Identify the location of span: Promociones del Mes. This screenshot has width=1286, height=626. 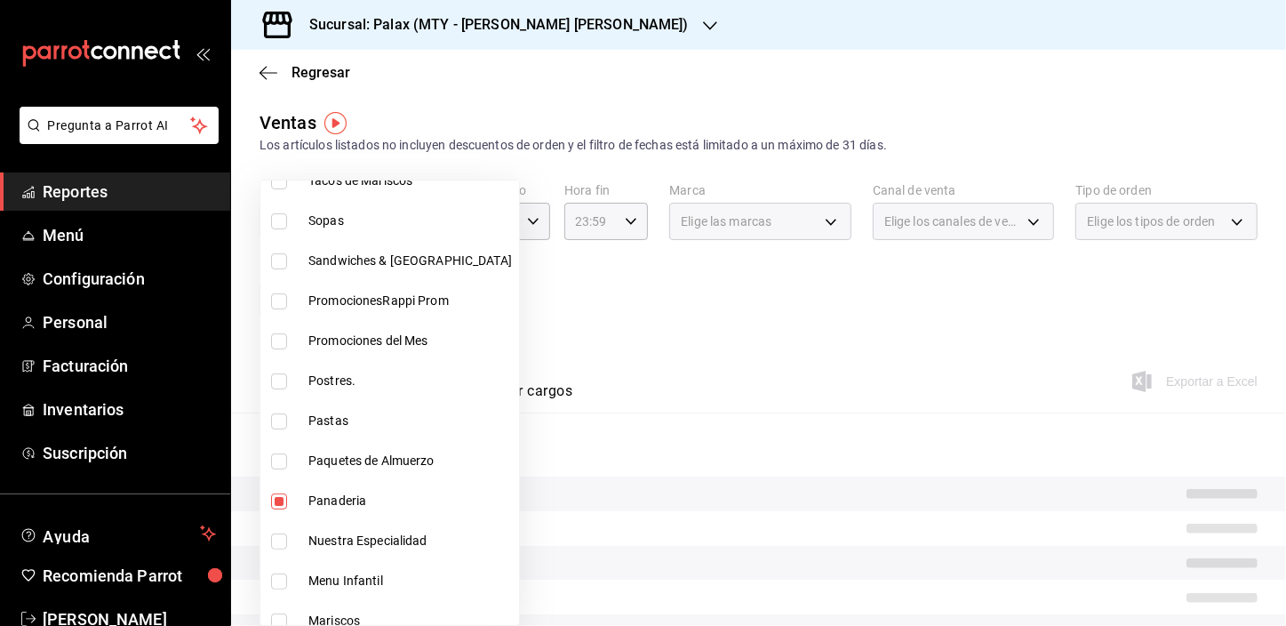
(410, 340).